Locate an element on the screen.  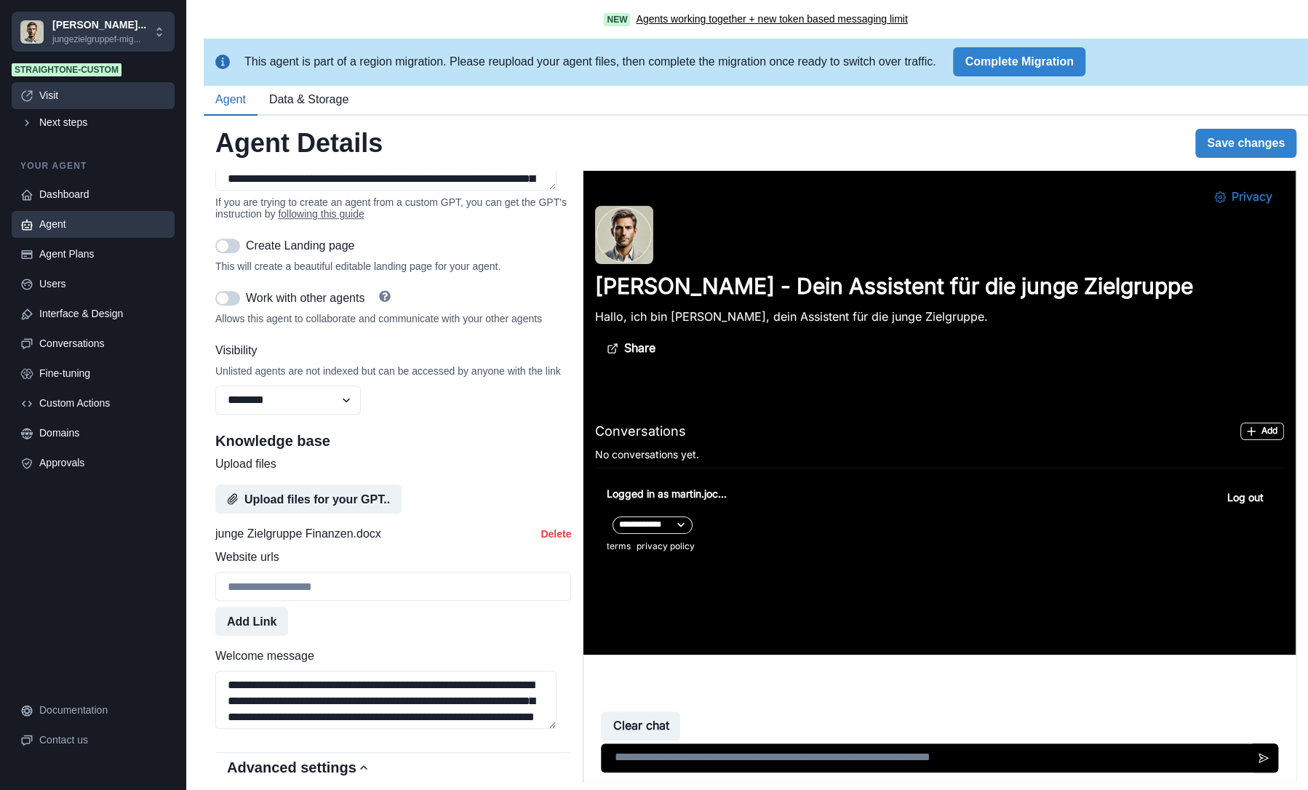
button: Complete Migration is located at coordinates (1018, 62).